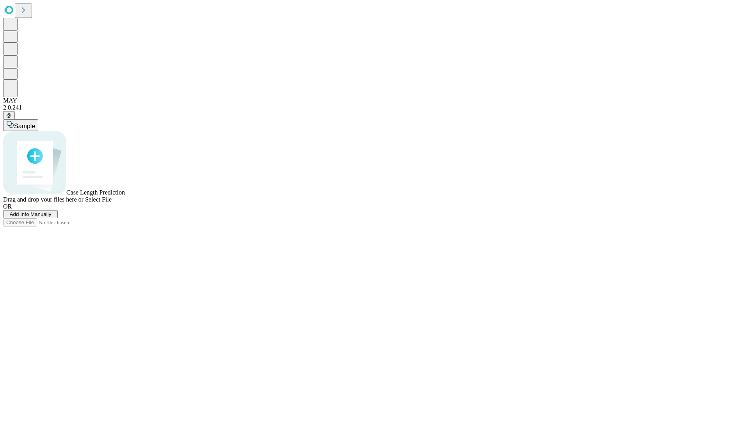 The height and width of the screenshot is (421, 749). Describe the element at coordinates (7, 206) in the screenshot. I see `span: OR` at that location.